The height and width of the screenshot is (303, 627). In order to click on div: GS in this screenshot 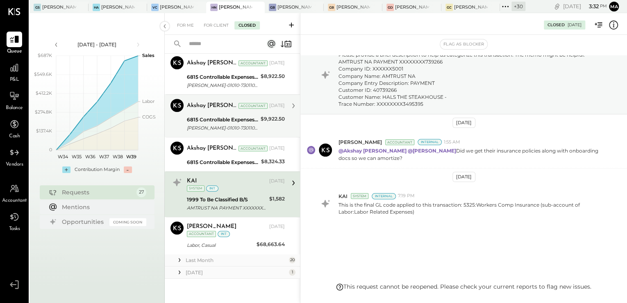, I will do `click(37, 7)`.